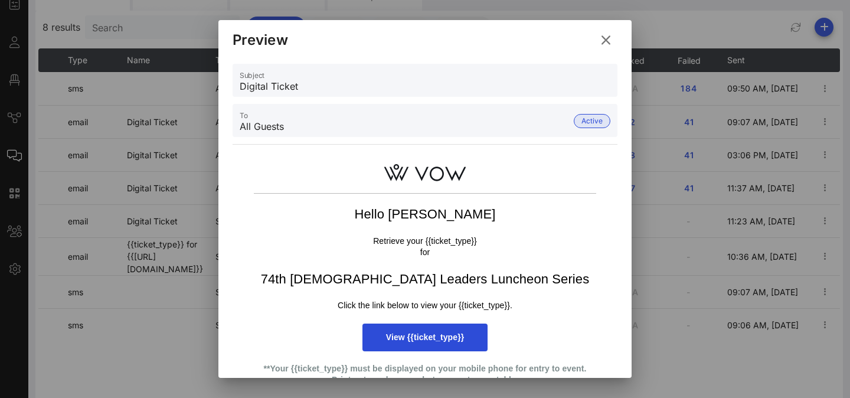 This screenshot has height=398, width=850. I want to click on p: Click the link below to view your {{ticket_type}}., so click(425, 306).